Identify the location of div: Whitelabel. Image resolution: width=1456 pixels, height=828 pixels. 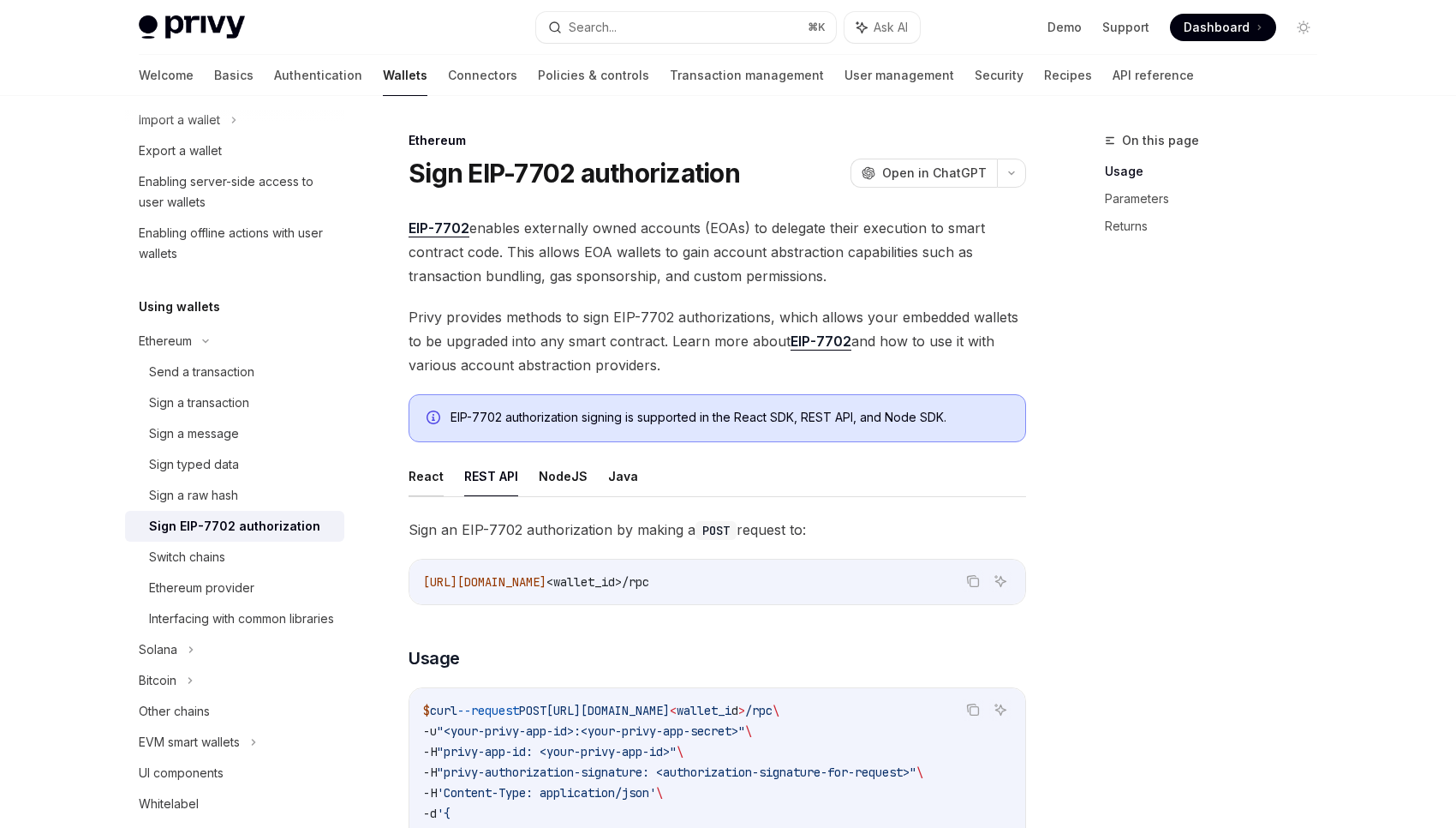
(169, 803).